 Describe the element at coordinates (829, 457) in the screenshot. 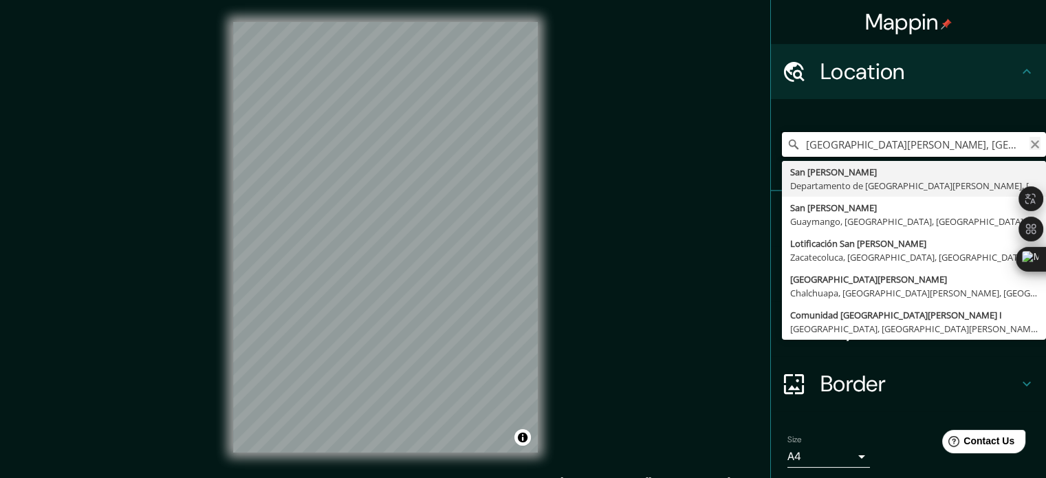

I see `div: A4` at that location.